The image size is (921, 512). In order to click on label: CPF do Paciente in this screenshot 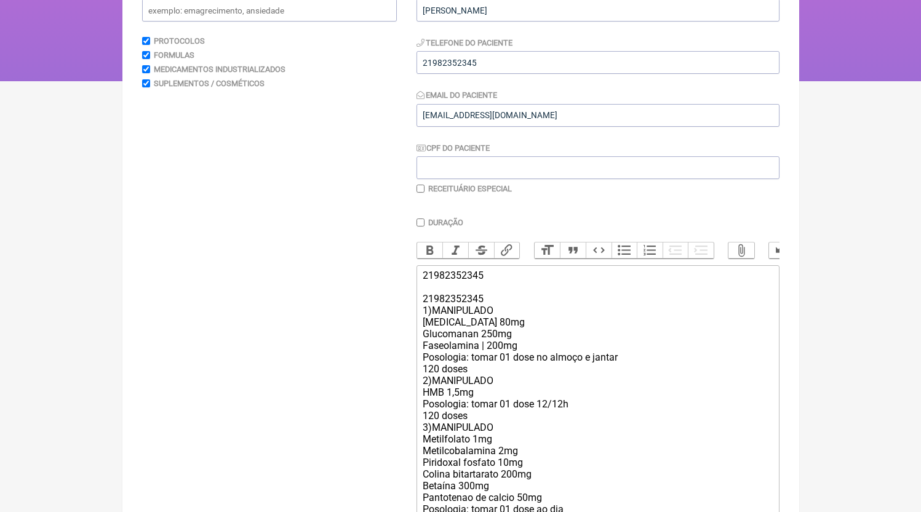, I will do `click(454, 148)`.